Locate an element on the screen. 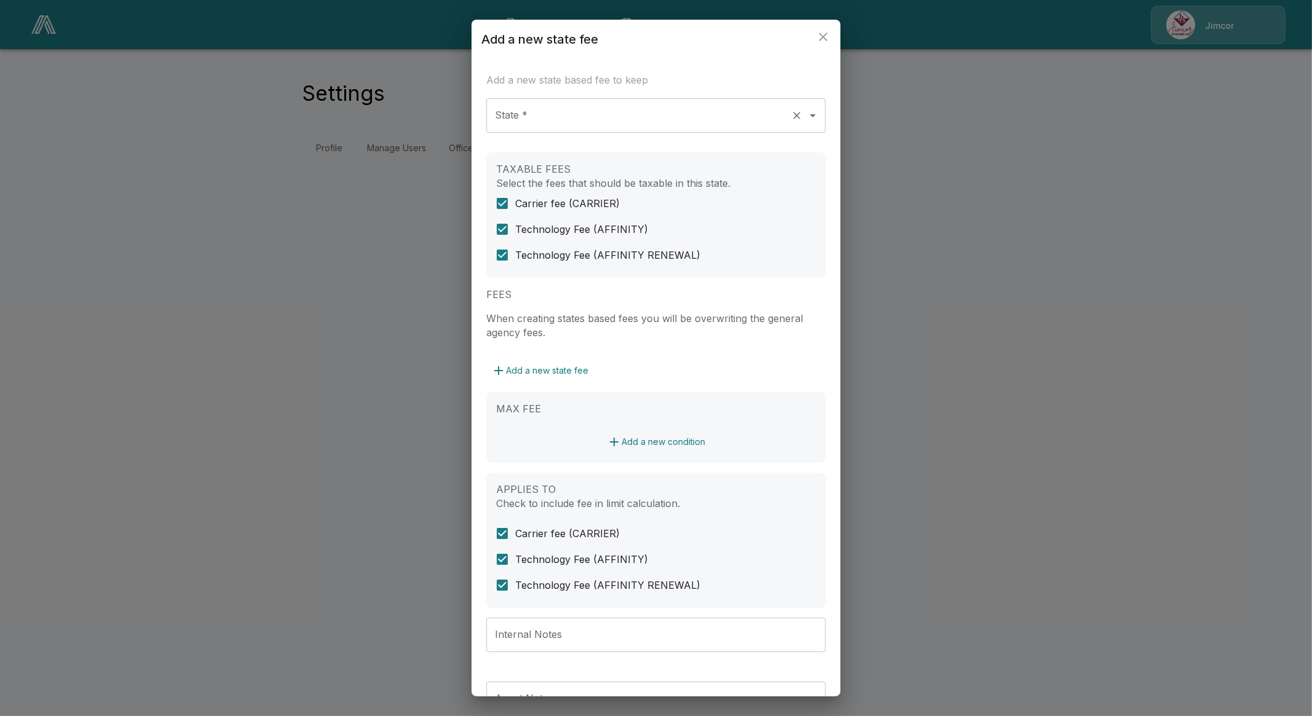 The height and width of the screenshot is (716, 1312). button: Open is located at coordinates (813, 116).